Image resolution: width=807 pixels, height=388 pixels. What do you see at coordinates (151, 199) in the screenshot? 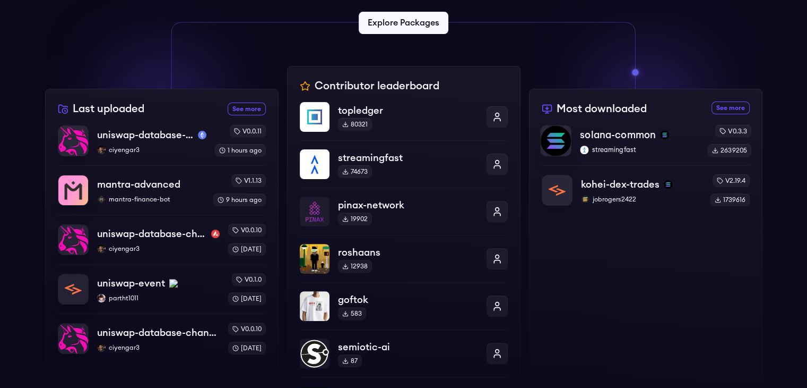
I see `p: mantra-finance-bot` at bounding box center [151, 199].